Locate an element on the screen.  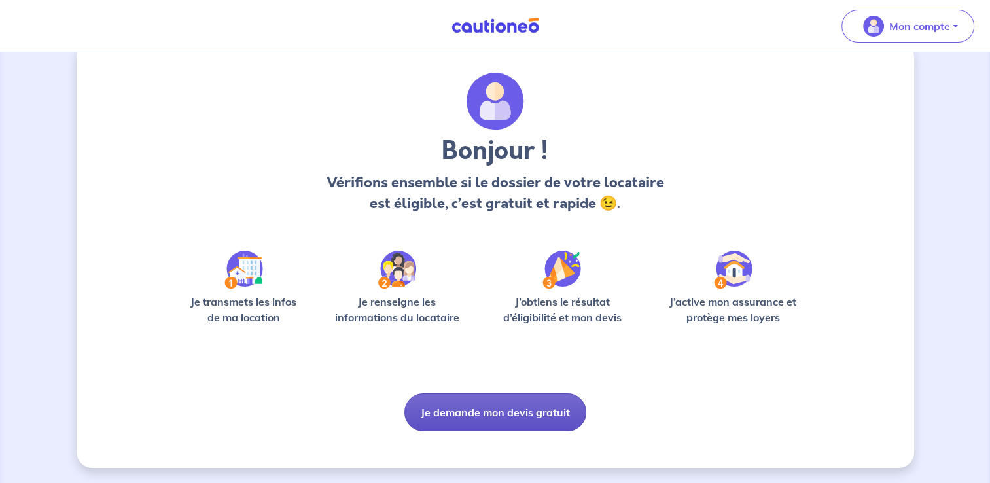
button: illu_account_valid_menu.svgMon compte is located at coordinates (907, 26).